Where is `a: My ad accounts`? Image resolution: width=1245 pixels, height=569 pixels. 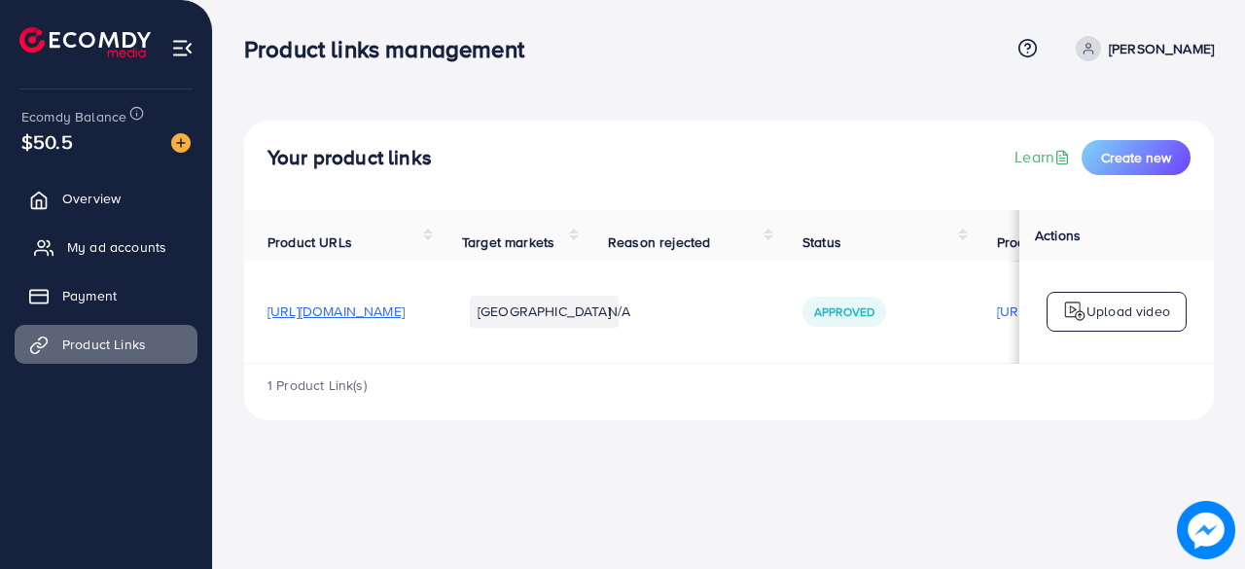
a: My ad accounts is located at coordinates (106, 247).